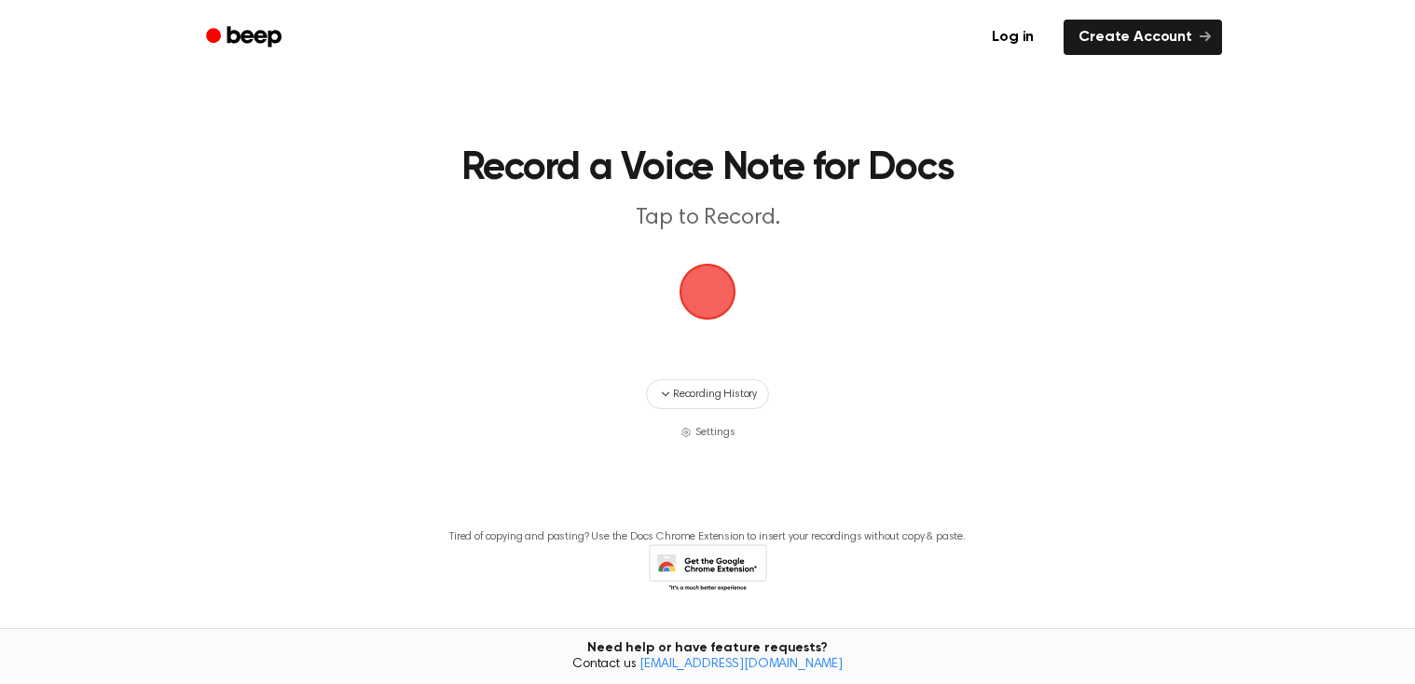 This screenshot has width=1415, height=684. I want to click on p: Tired of copying and pasting? Use the Docs Chrome Extension to insert your recordings without cop..., so click(708, 537).